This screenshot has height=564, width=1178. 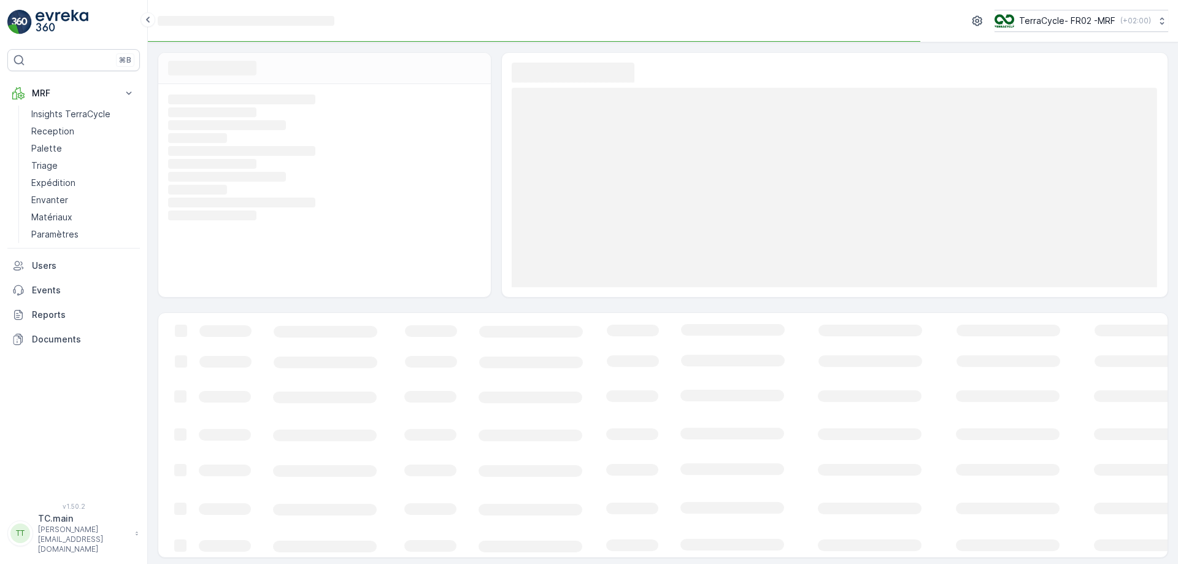 What do you see at coordinates (20, 22) in the screenshot?
I see `img: logo` at bounding box center [20, 22].